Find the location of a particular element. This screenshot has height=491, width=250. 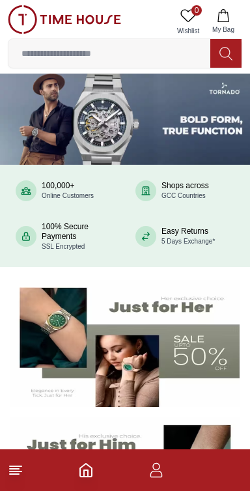

div: Shops across is located at coordinates (185, 191).